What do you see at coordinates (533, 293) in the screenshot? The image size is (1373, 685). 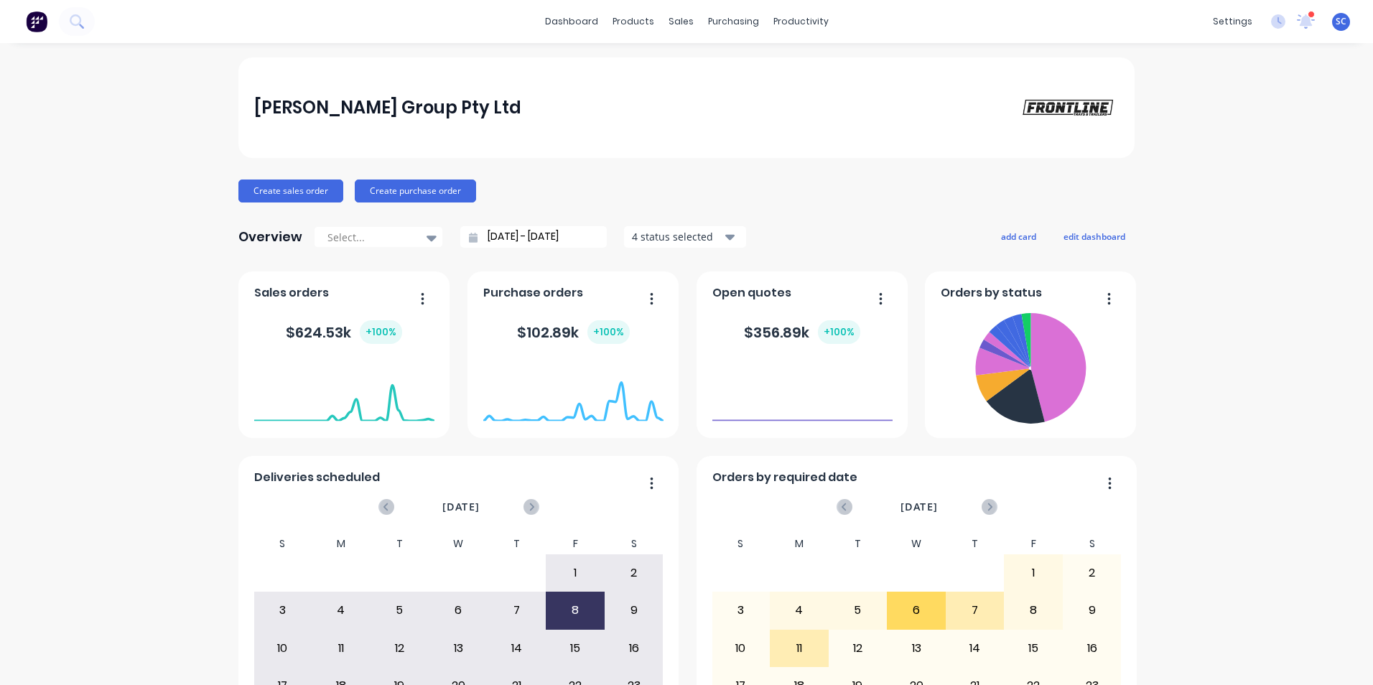 I see `span: Purchase orders` at bounding box center [533, 293].